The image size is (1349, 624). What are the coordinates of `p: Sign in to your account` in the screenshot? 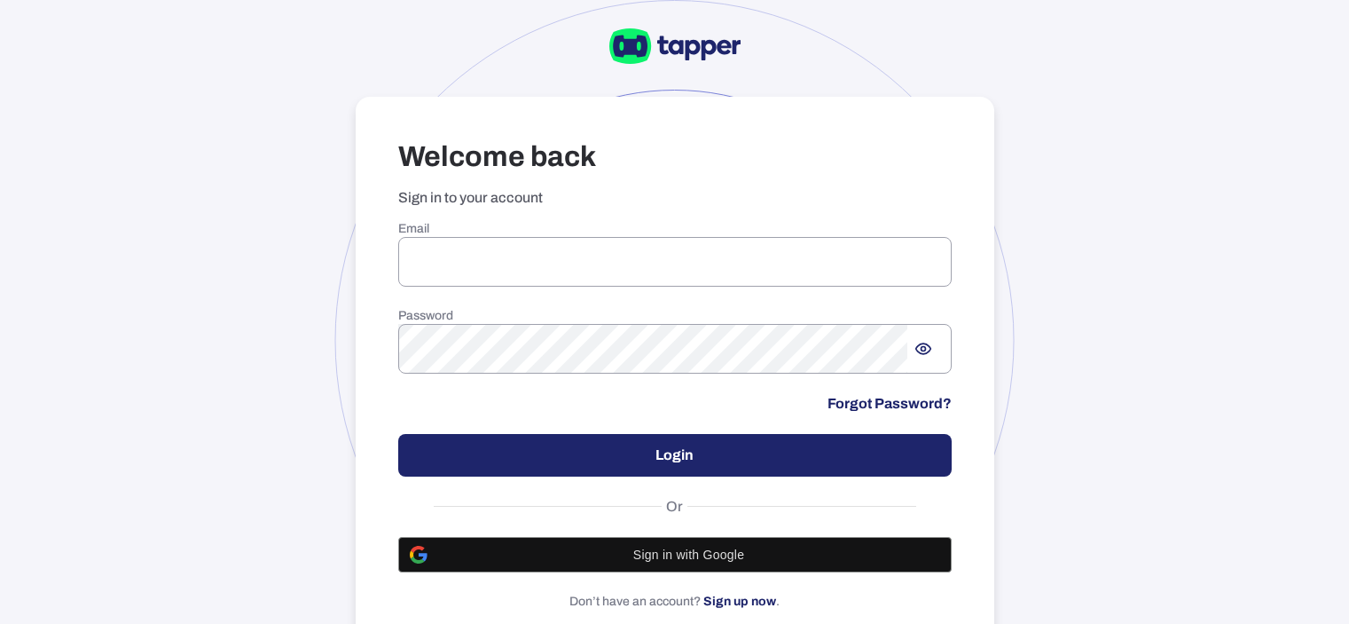 It's located at (675, 198).